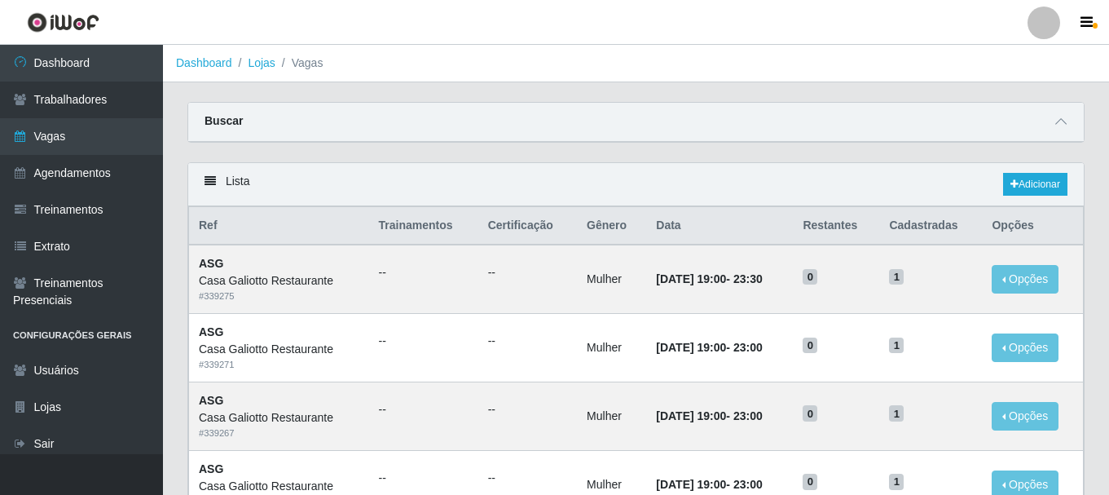 This screenshot has width=1109, height=495. I want to click on div: # 339271, so click(279, 364).